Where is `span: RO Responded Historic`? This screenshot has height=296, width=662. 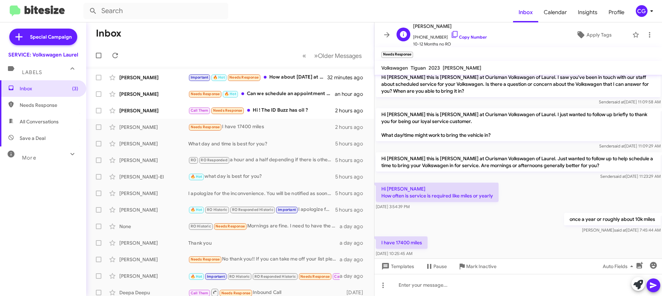 span: RO Responded Historic is located at coordinates (253, 210).